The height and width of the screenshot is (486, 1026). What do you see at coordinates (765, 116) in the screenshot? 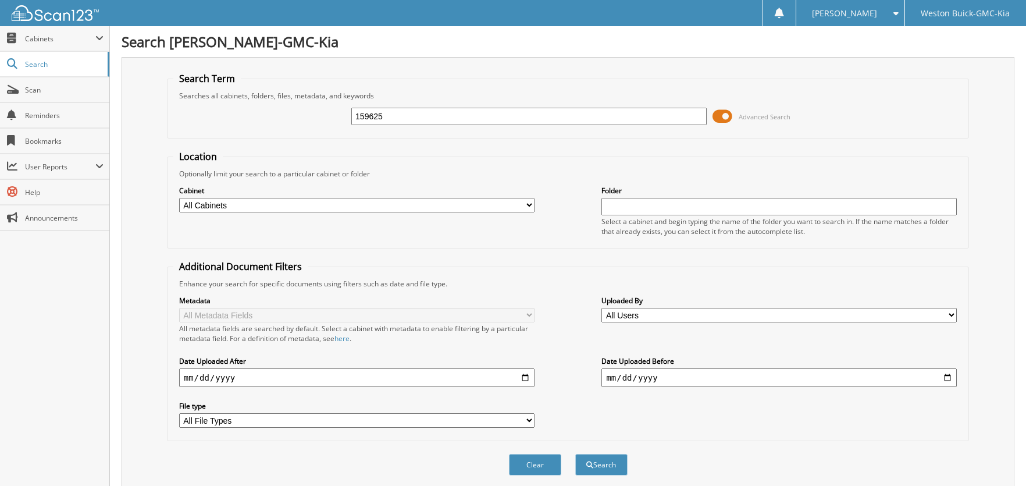
I see `span: Advanced Search` at bounding box center [765, 116].